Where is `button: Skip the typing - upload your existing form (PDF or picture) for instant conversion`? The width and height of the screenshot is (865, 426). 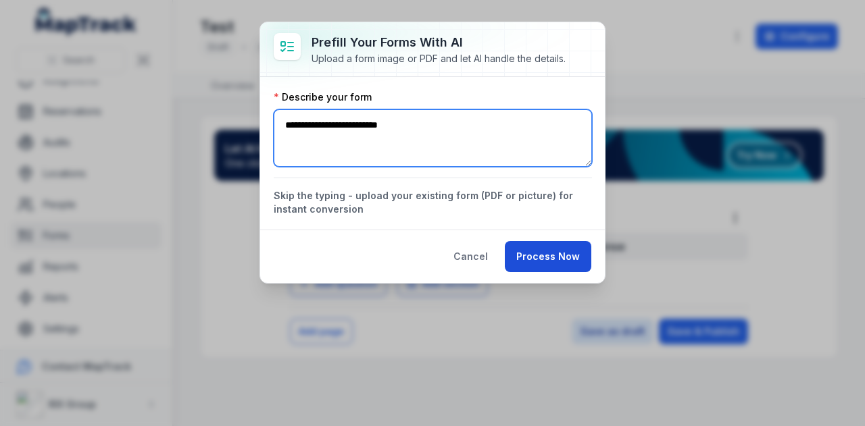 button: Skip the typing - upload your existing form (PDF or picture) for instant conversion is located at coordinates (432, 203).